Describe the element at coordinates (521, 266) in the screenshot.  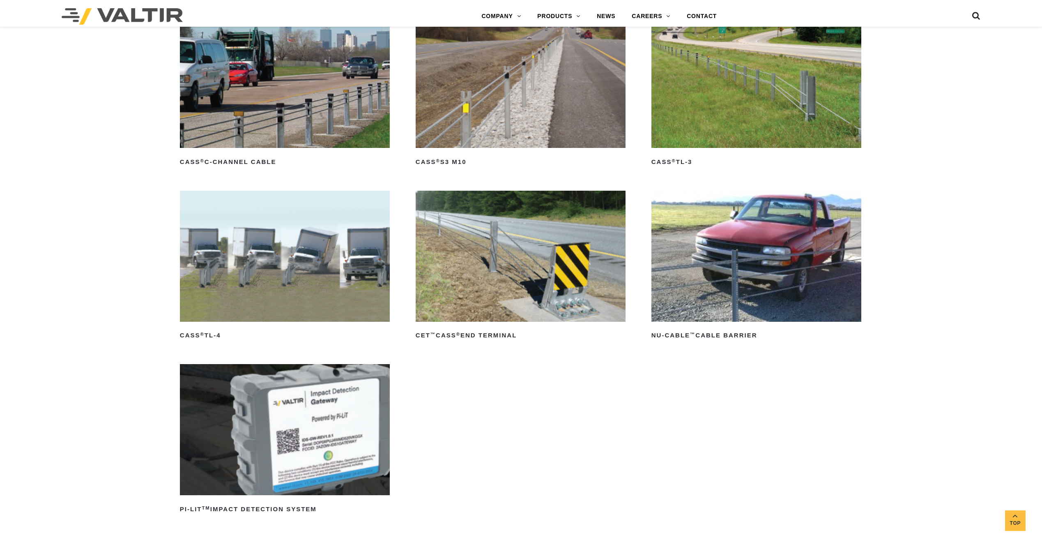
I see `a: CET™CASS®End Terminal` at that location.